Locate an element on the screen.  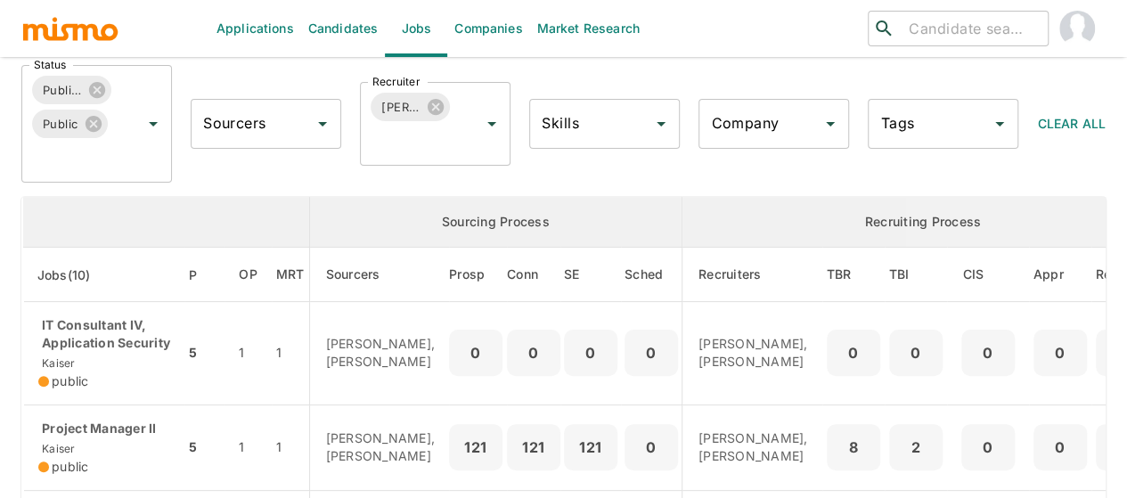
div: Public is located at coordinates (69, 124).